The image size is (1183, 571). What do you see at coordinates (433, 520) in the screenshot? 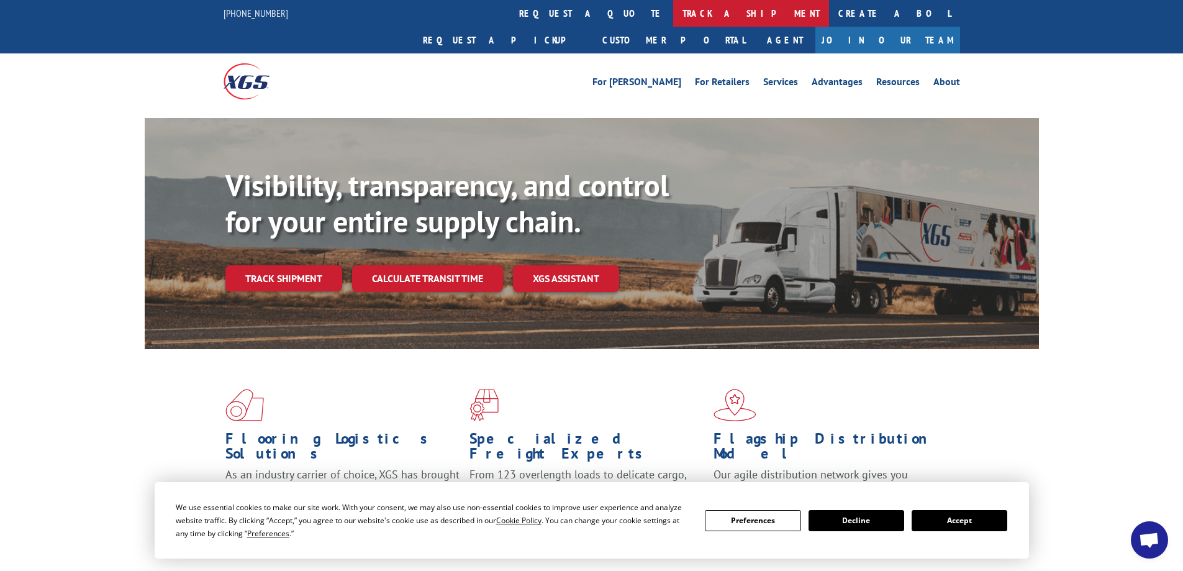
I see `div: We use essential cookies to make our site work. With your consent, we may also use non-essential ...` at bounding box center [433, 520].